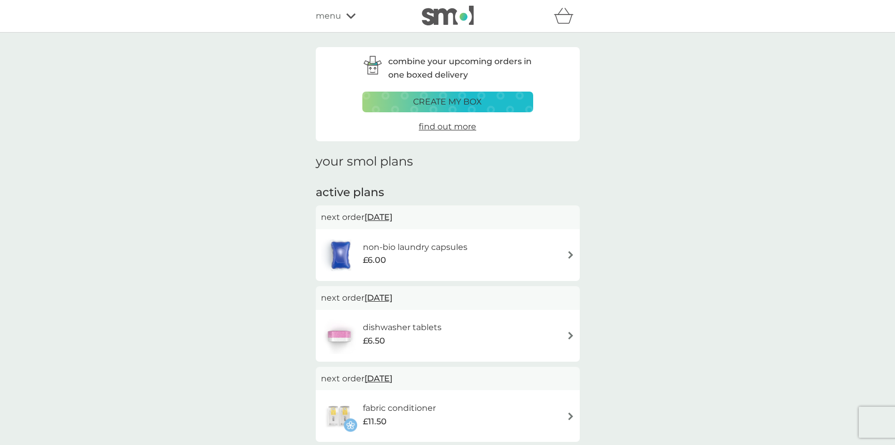  I want to click on p: combine your upcoming orders in one boxed delivery, so click(461, 68).